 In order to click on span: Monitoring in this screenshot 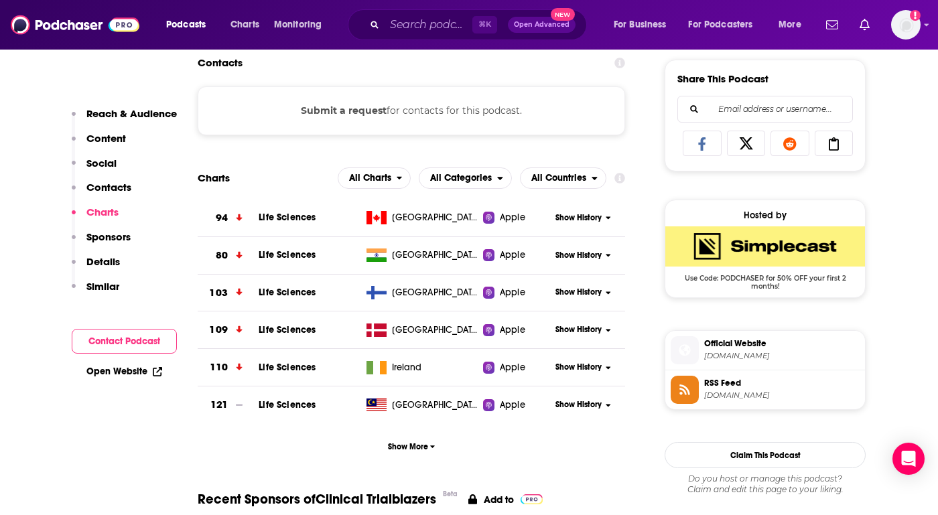, I will do `click(298, 25)`.